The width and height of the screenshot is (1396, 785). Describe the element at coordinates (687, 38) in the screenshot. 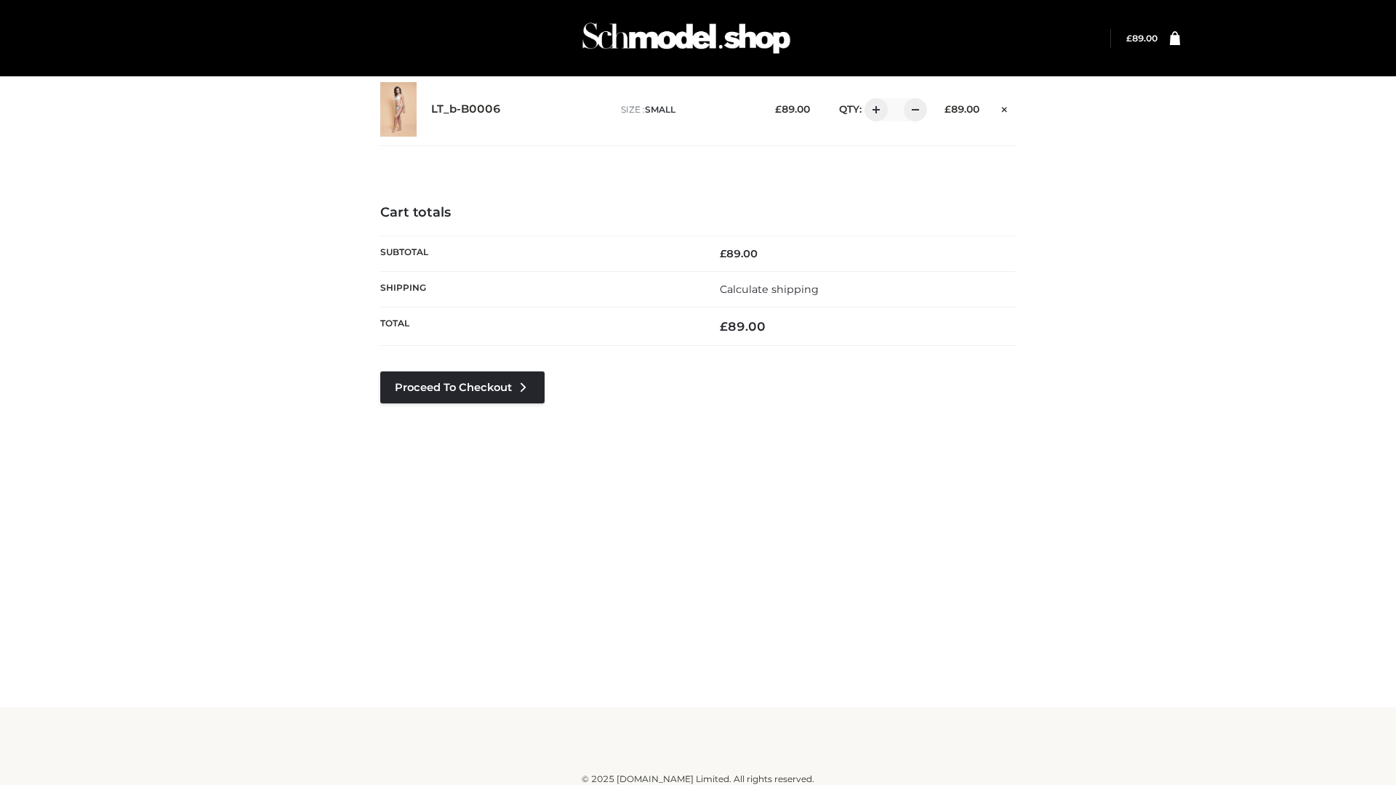

I see `img: Schmodel Admin 964` at that location.